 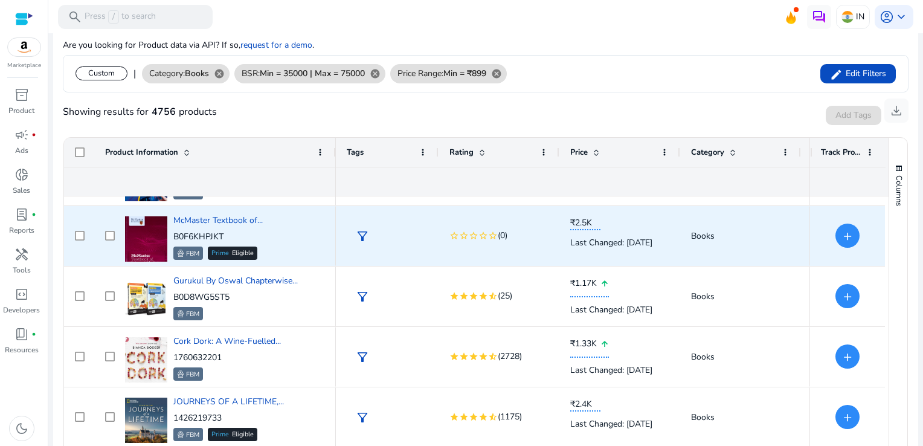 I want to click on b: Min = 35000 | Max = 75000, so click(x=312, y=73).